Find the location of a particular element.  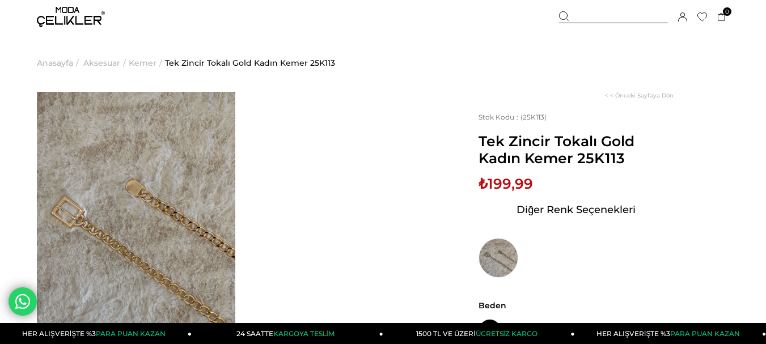

span: KARGOYA TESLİM is located at coordinates (304, 333).